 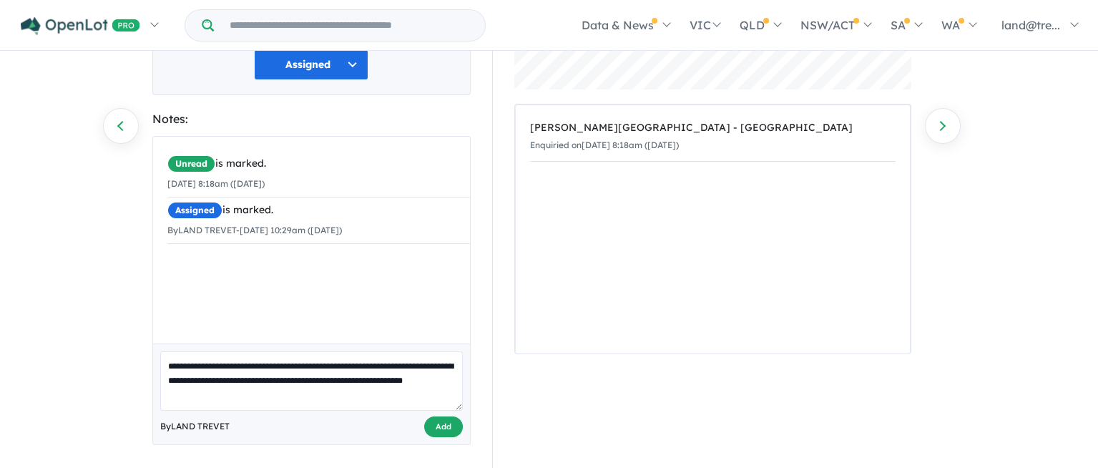 I want to click on span: land@tre..., so click(x=1031, y=25).